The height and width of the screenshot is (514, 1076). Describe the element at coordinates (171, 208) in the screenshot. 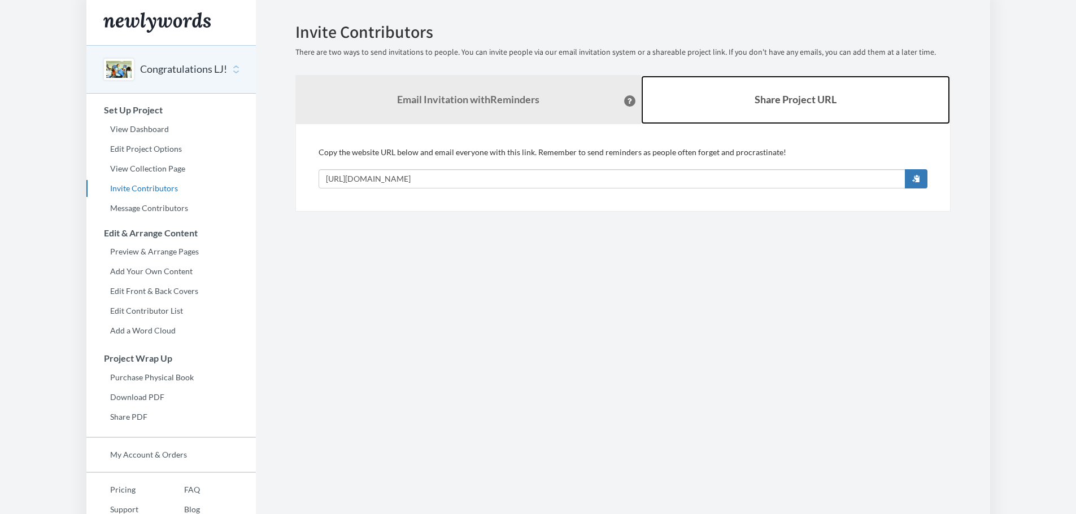

I see `a: Message Contributors` at that location.